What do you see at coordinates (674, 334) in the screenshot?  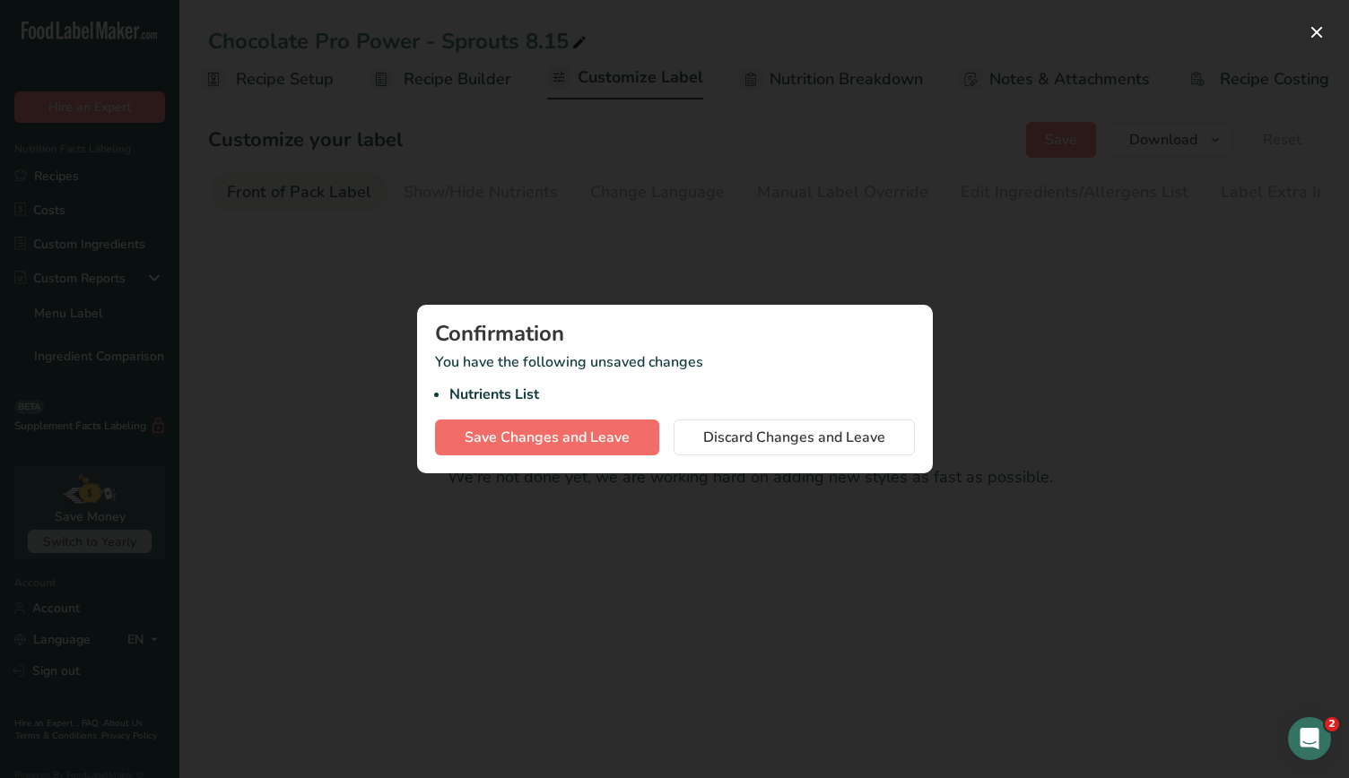 I see `div: Confirmation` at bounding box center [674, 334].